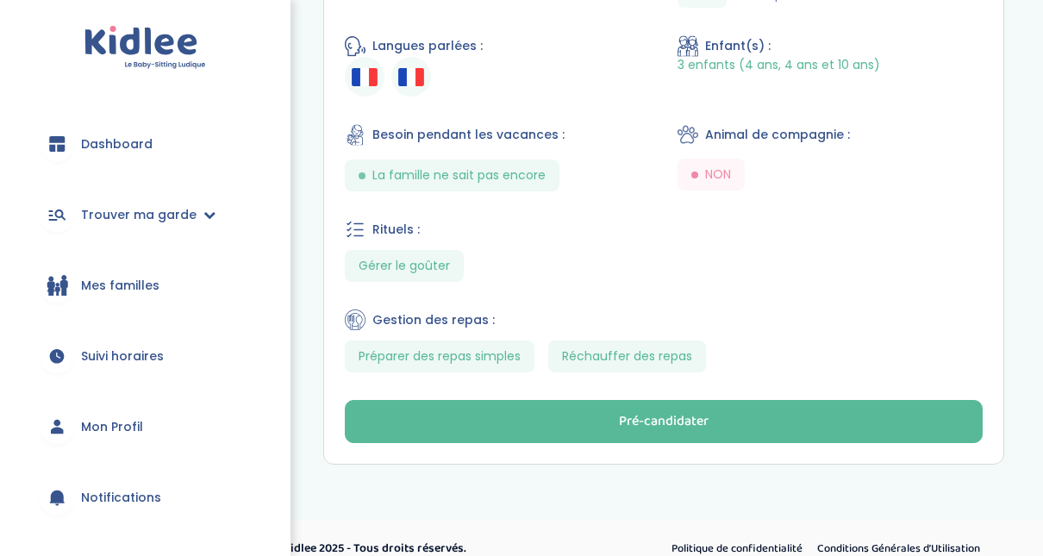 This screenshot has height=556, width=1043. Describe the element at coordinates (121, 497) in the screenshot. I see `span: Notifications` at that location.